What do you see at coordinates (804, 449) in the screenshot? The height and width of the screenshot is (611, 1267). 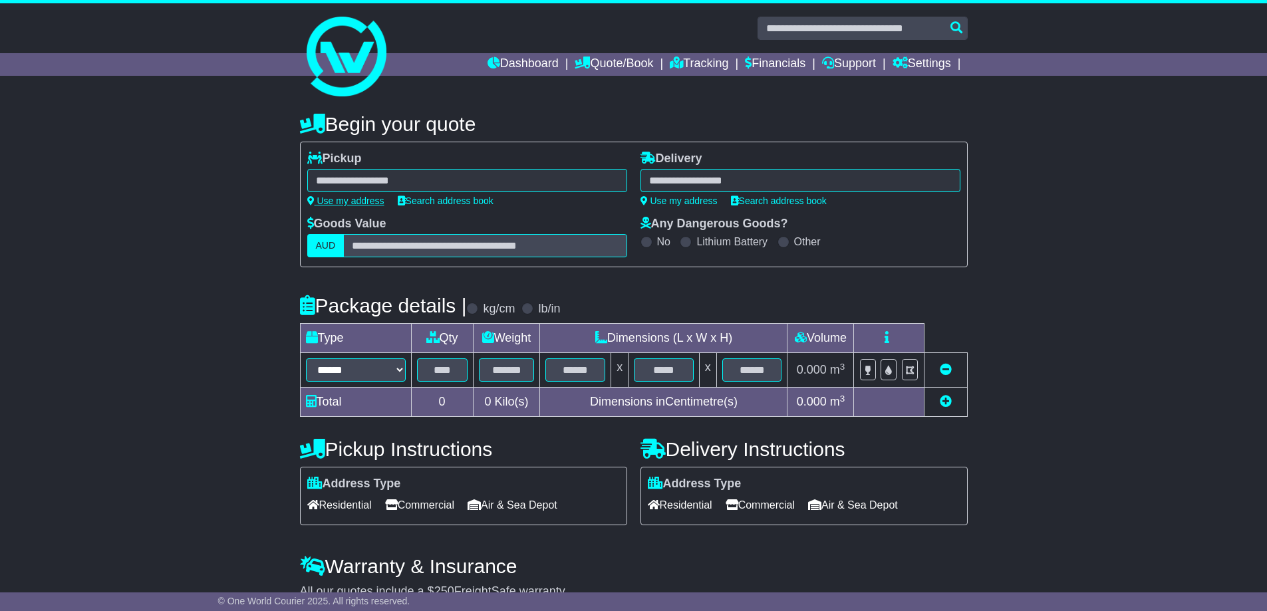 I see `h4: Delivery Instructions` at bounding box center [804, 449].